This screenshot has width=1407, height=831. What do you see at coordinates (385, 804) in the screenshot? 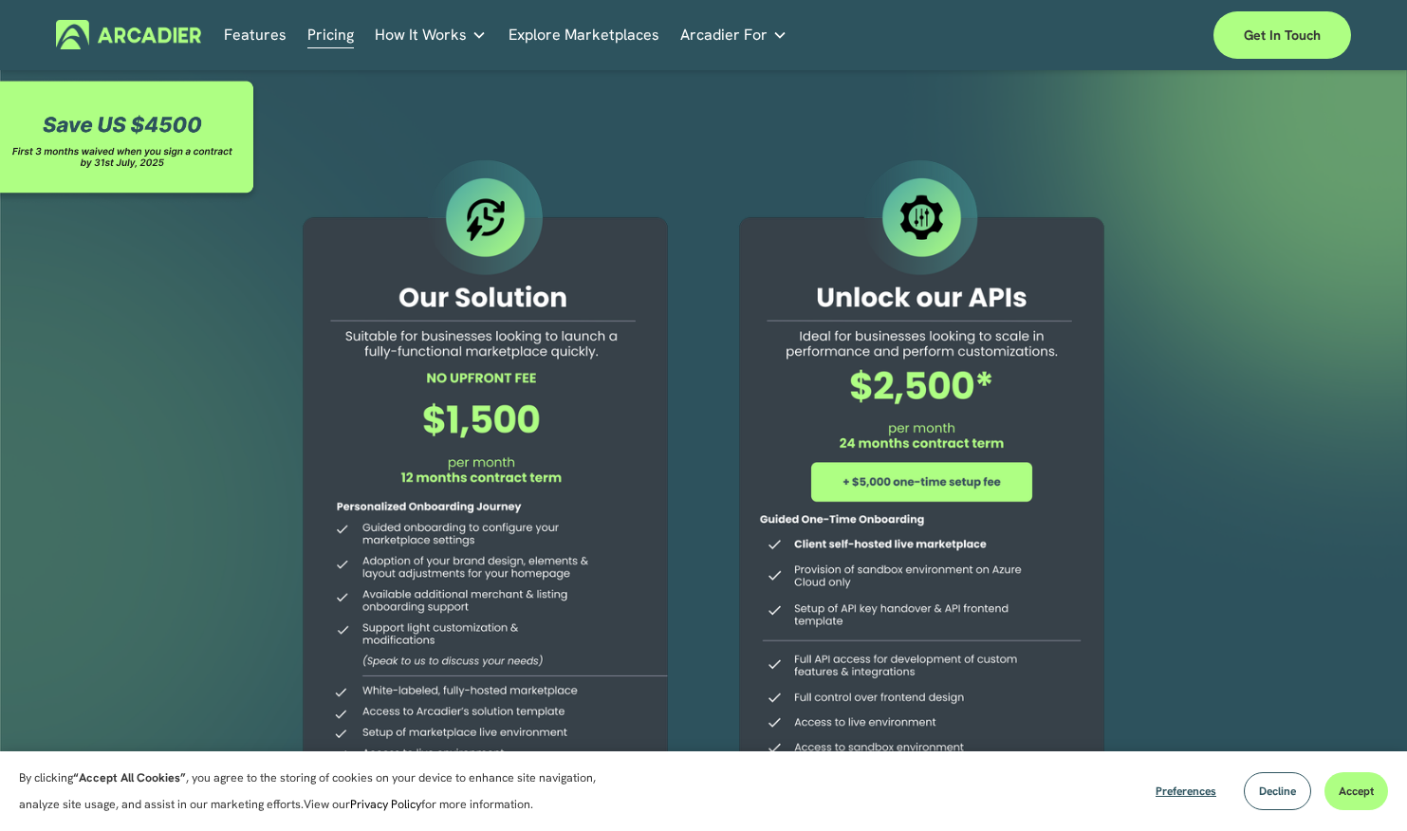
I see `a: Privacy Policy` at bounding box center [385, 804].